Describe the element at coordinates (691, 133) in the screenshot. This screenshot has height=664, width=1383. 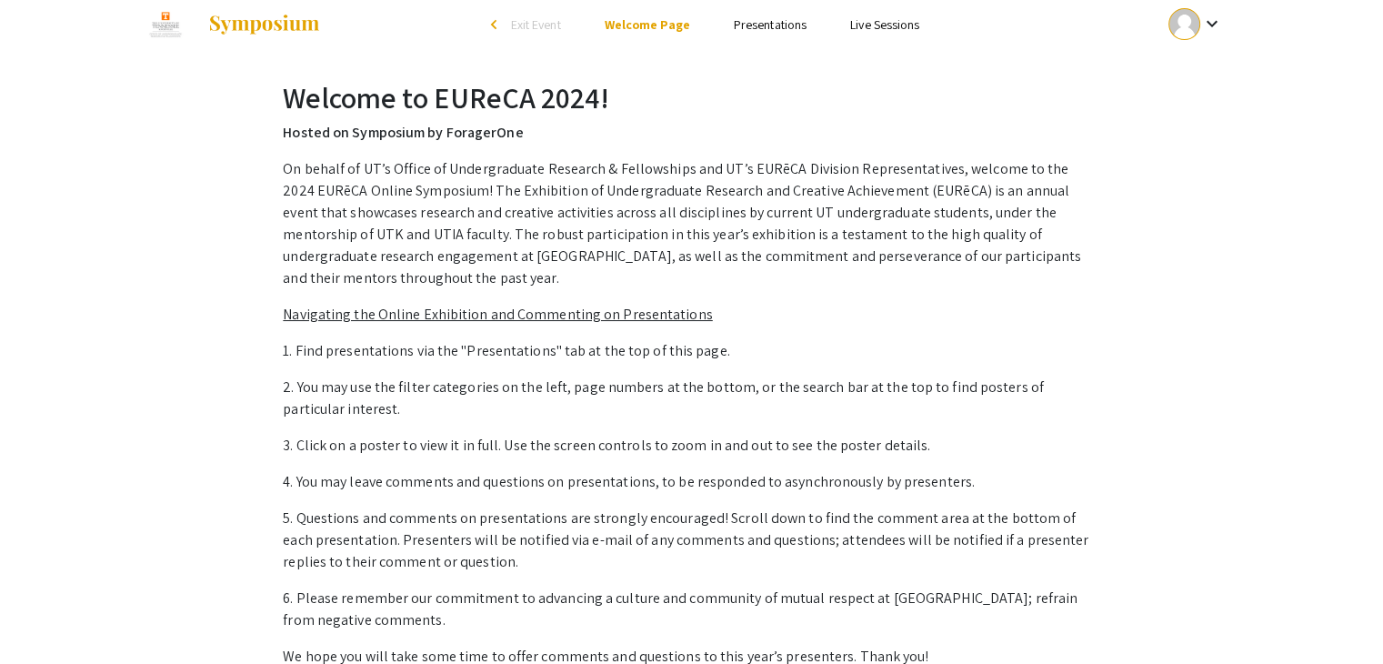
I see `p: Hosted on Symposium by ForagerOne` at that location.